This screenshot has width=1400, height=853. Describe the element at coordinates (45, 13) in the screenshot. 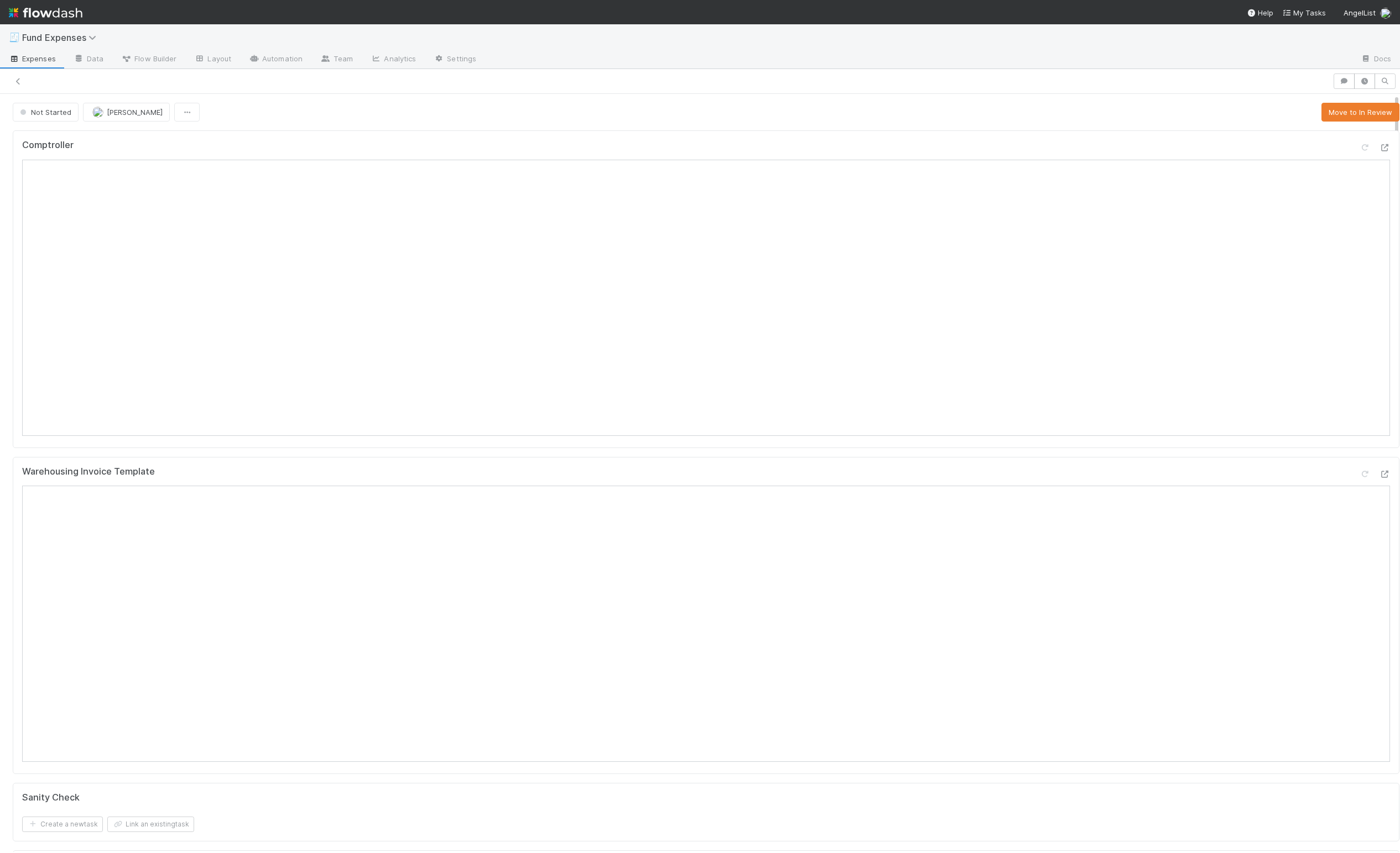

I see `img: logo-inverted-e16ddd16eac7371096b0.svg` at that location.